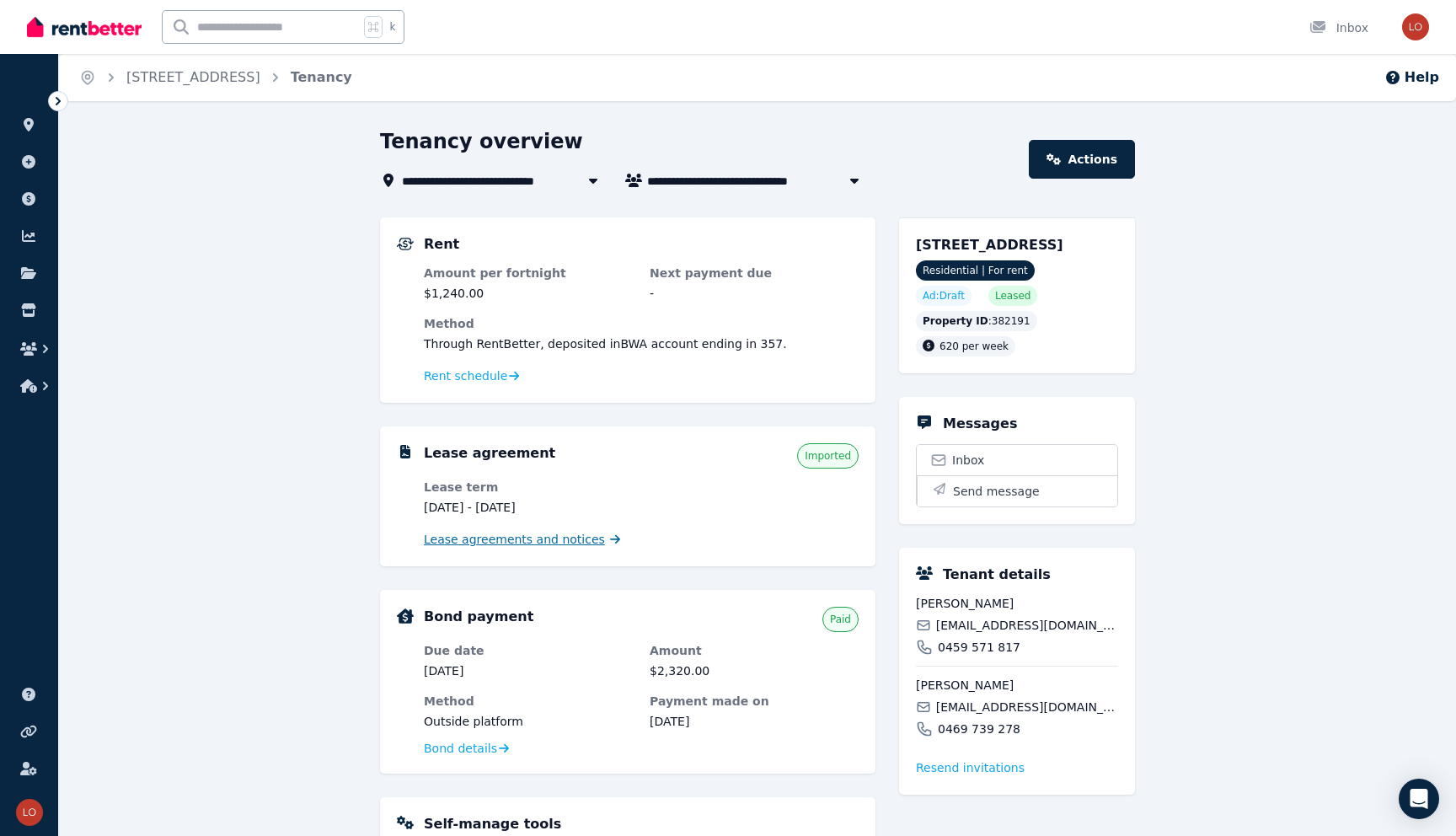 The width and height of the screenshot is (1456, 836). Describe the element at coordinates (460, 749) in the screenshot. I see `span: Bond details` at that location.